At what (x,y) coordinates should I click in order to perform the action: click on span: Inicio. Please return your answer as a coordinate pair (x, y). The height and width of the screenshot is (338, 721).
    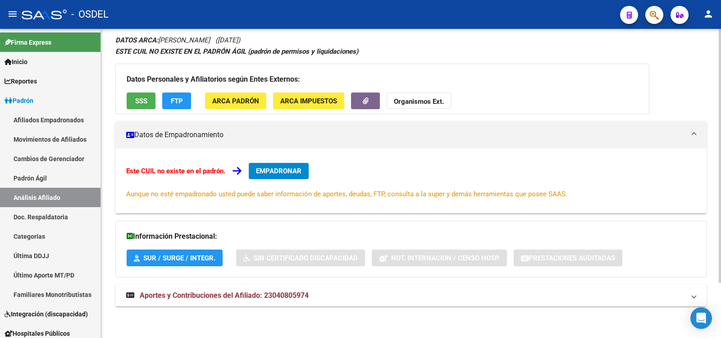
    Looking at the image, I should click on (16, 62).